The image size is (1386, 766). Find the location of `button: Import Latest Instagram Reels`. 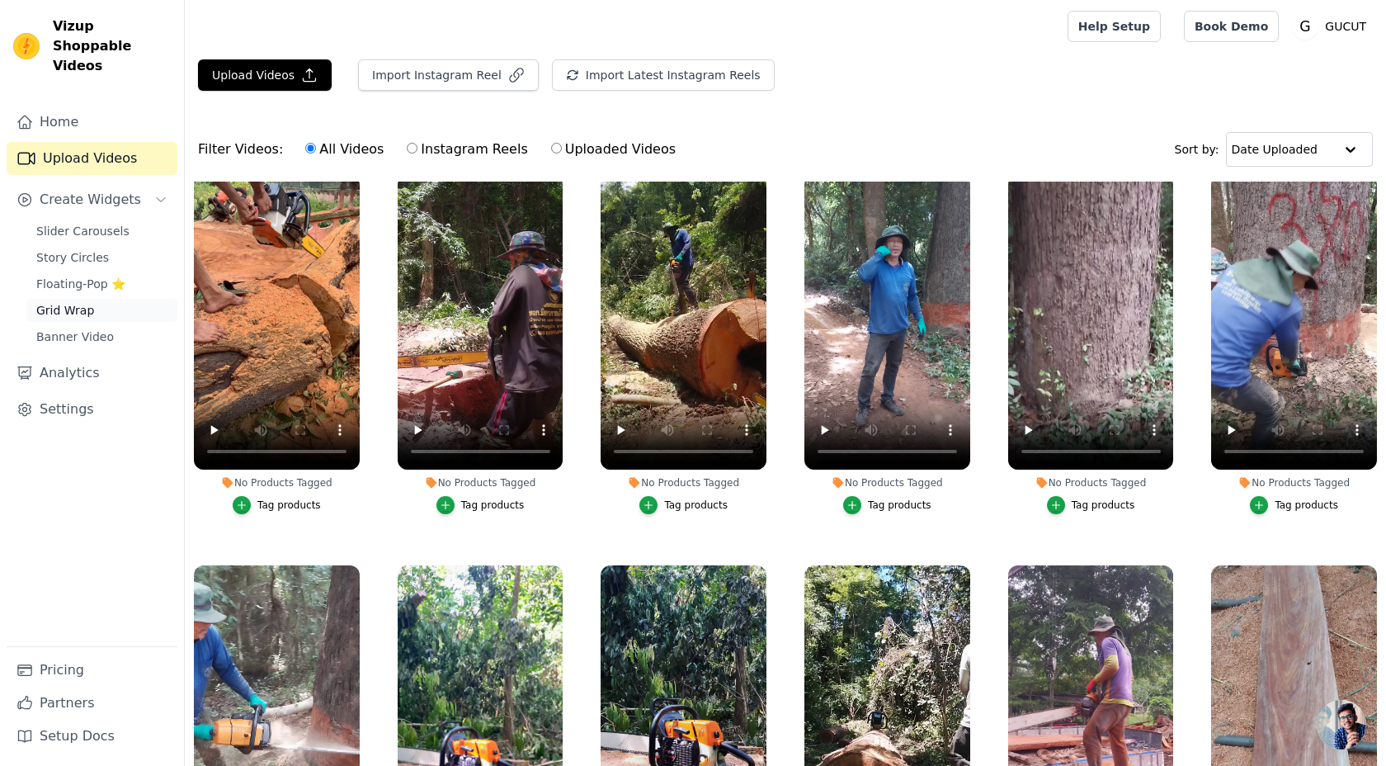

button: Import Latest Instagram Reels is located at coordinates (663, 75).